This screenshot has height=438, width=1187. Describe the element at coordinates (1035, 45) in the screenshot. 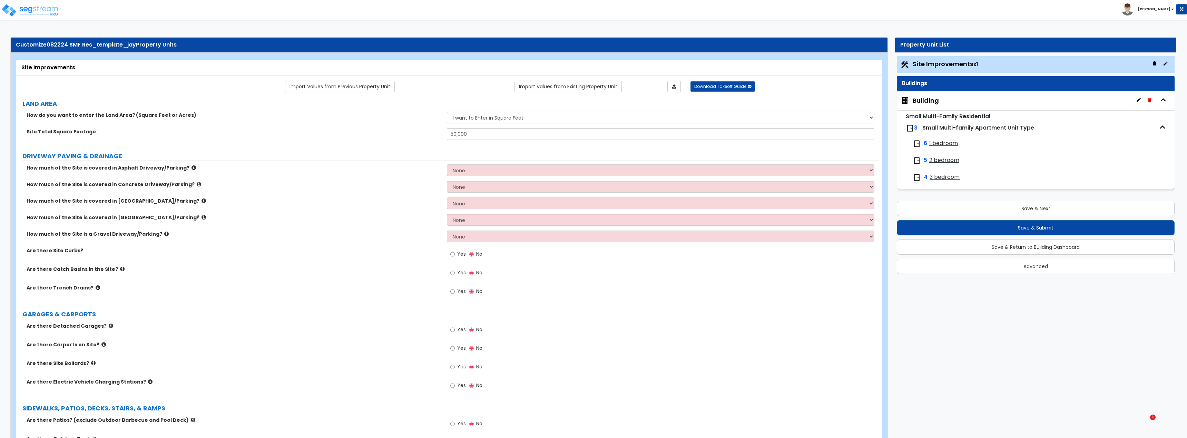

I see `div: Property Unit List` at that location.